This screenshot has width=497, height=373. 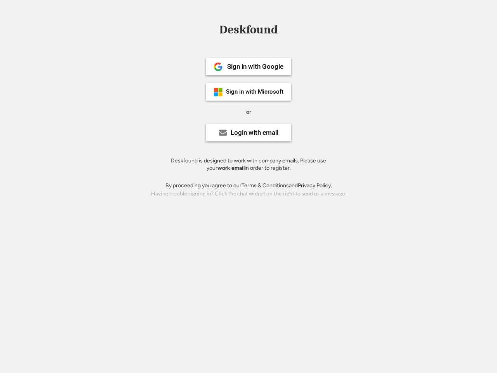 What do you see at coordinates (249, 30) in the screenshot?
I see `div: Deskfound` at bounding box center [249, 30].